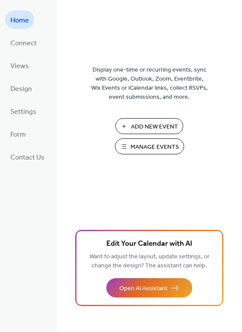 The width and height of the screenshot is (242, 332). What do you see at coordinates (154, 127) in the screenshot?
I see `span: Add New Event` at bounding box center [154, 127].